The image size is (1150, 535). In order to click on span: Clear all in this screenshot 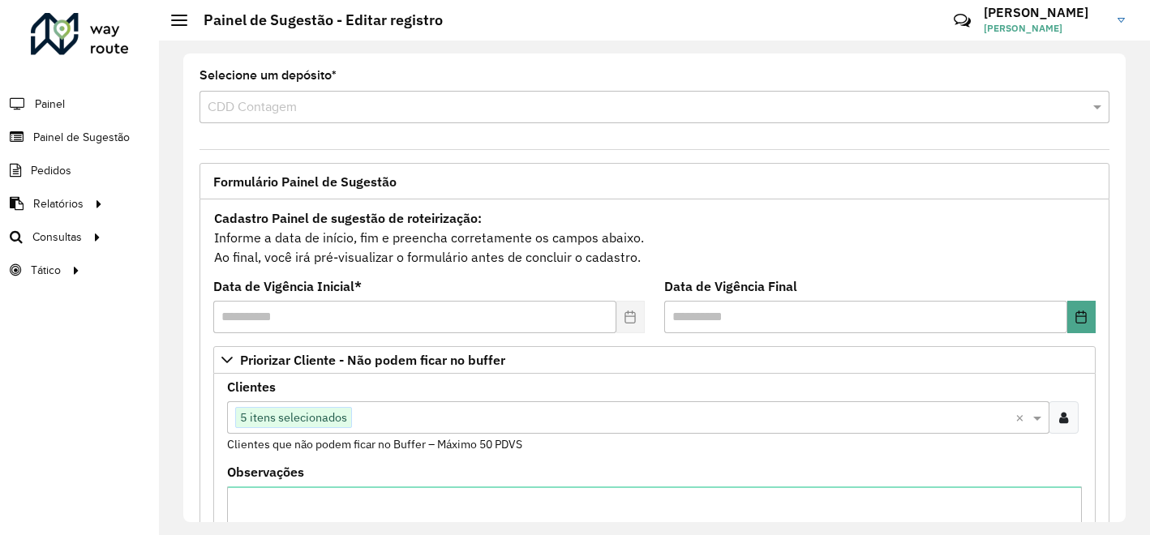, I will do `click(1022, 418)`.